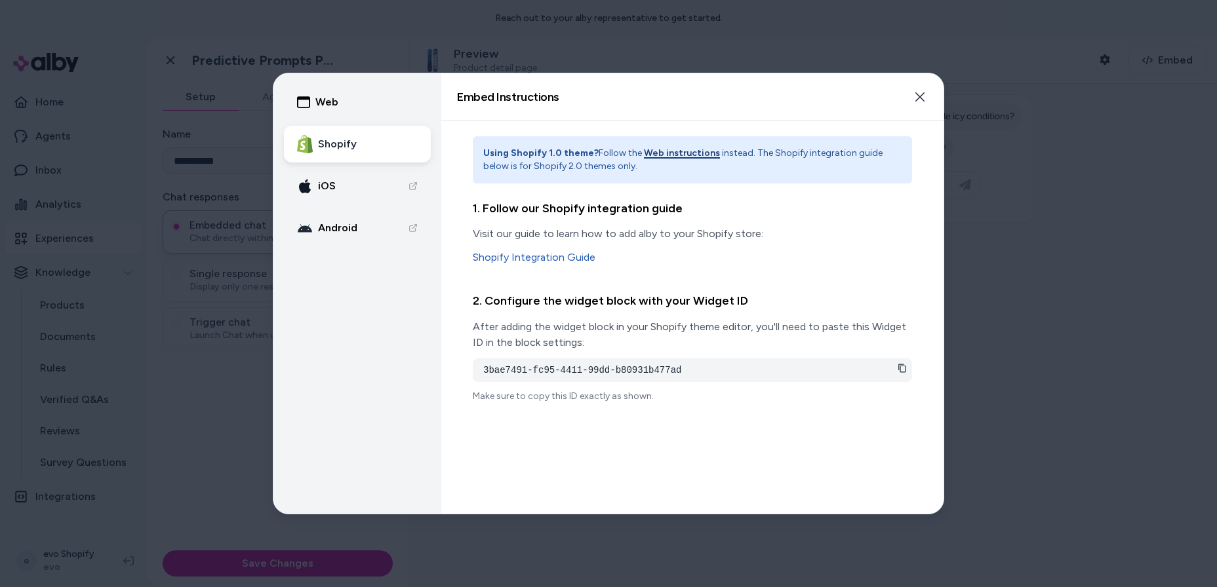  What do you see at coordinates (541, 153) in the screenshot?
I see `strong: Using Shopify 1.0 theme?` at bounding box center [541, 153].